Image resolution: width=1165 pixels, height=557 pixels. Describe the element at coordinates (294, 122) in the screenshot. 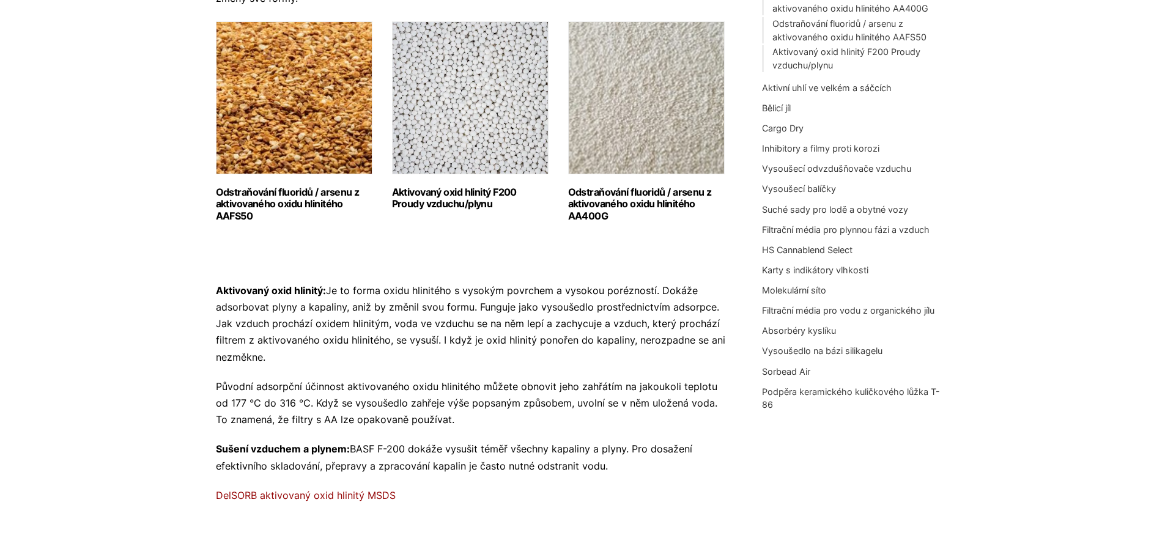

I see `a: Navštivte kategorii produktů Aktivovaný oxid hlinitý AAFS50 Odstraňování fluoridů / arsenu` at that location.